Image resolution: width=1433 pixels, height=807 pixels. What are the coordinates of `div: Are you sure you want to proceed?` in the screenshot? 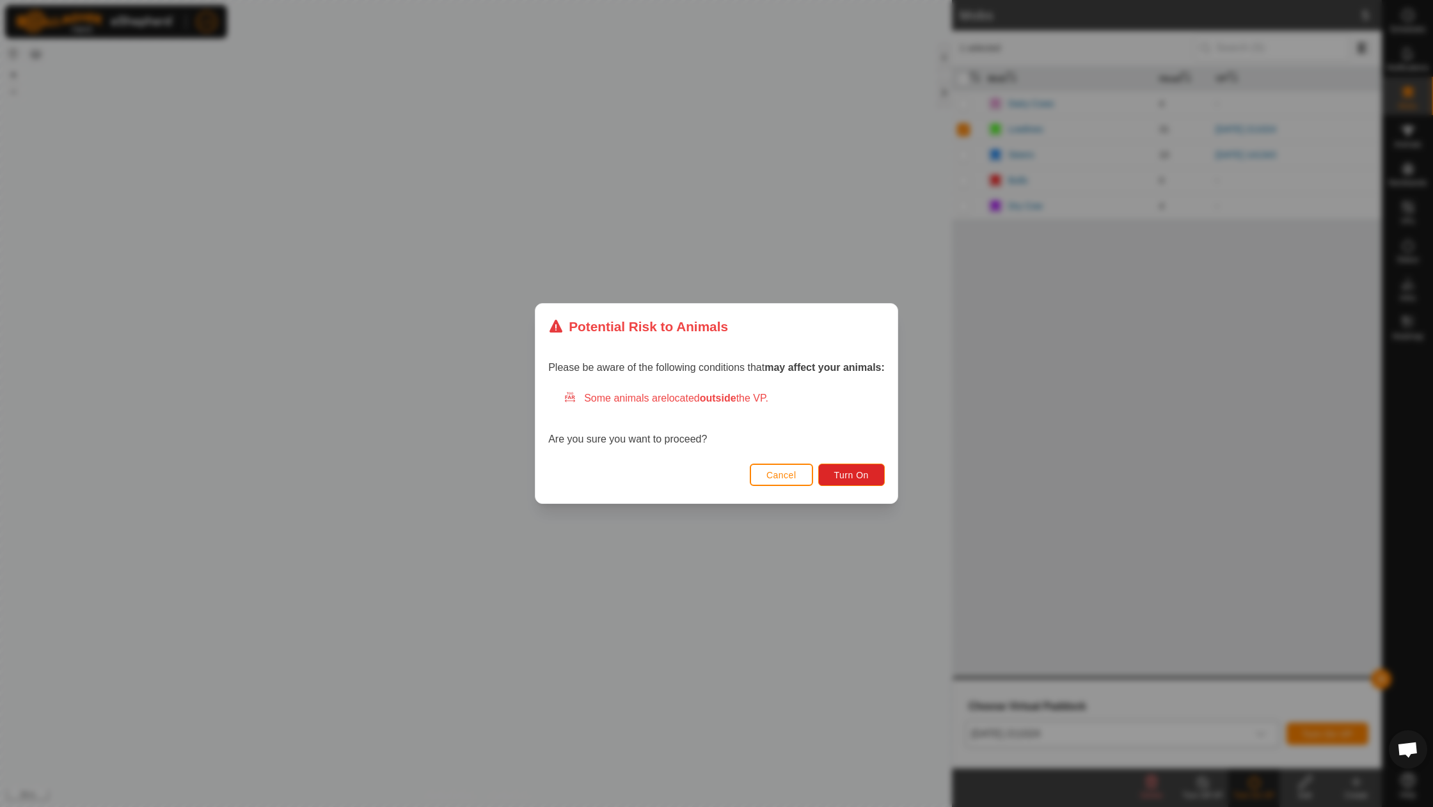 It's located at (716, 419).